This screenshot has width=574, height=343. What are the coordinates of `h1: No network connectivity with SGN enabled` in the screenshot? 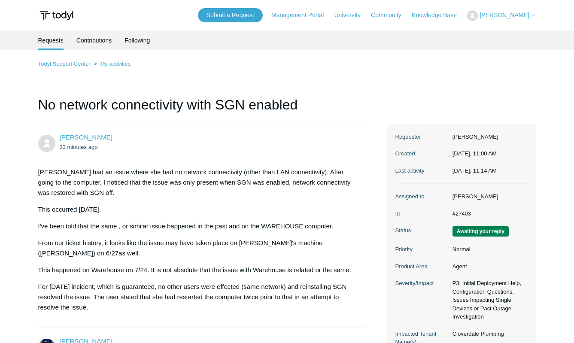 It's located at (203, 109).